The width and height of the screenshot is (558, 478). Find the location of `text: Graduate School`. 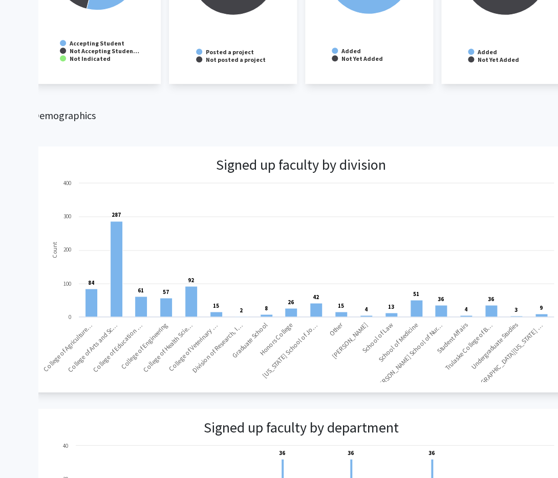

text: Graduate School is located at coordinates (249, 340).